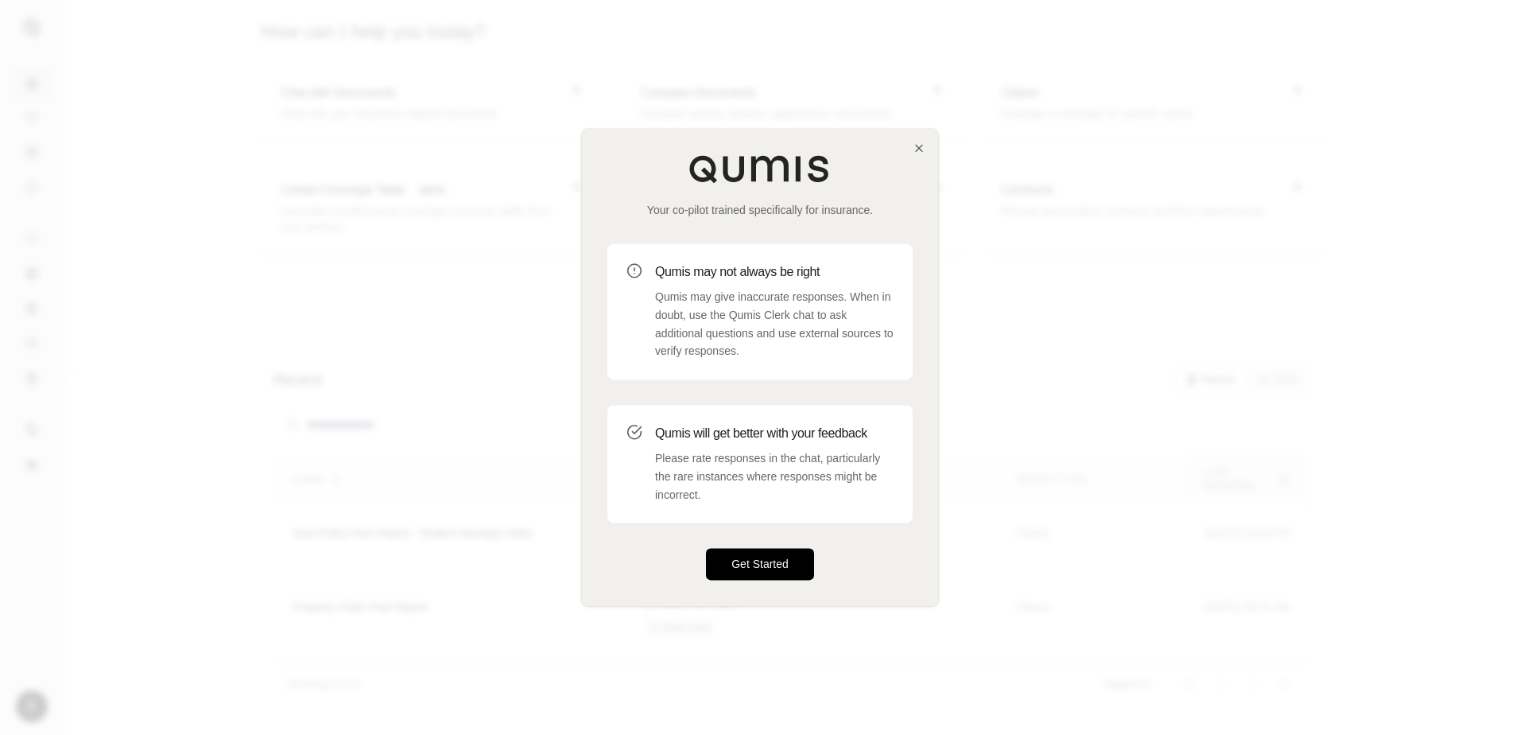 The width and height of the screenshot is (1520, 735). What do you see at coordinates (760, 210) in the screenshot?
I see `p: Your co-pilot trained specifically for insurance.` at bounding box center [760, 210].